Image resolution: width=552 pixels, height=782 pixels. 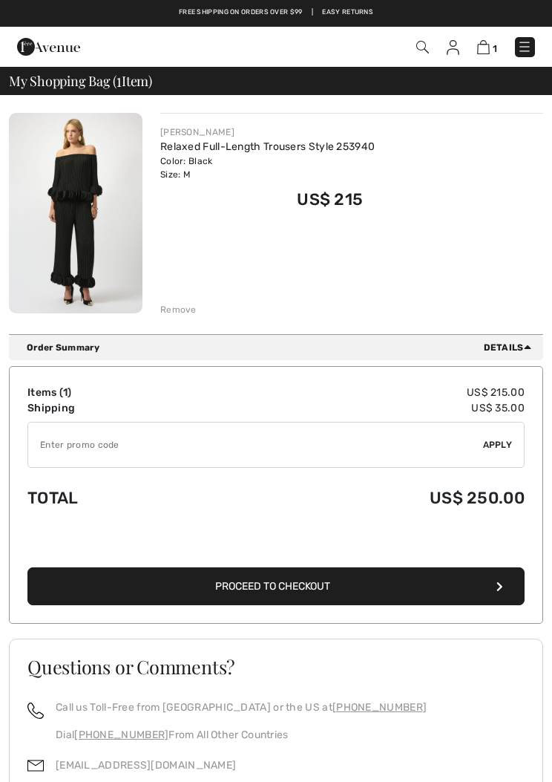 What do you see at coordinates (282, 347) in the screenshot?
I see `div: Order Summary` at bounding box center [282, 347].